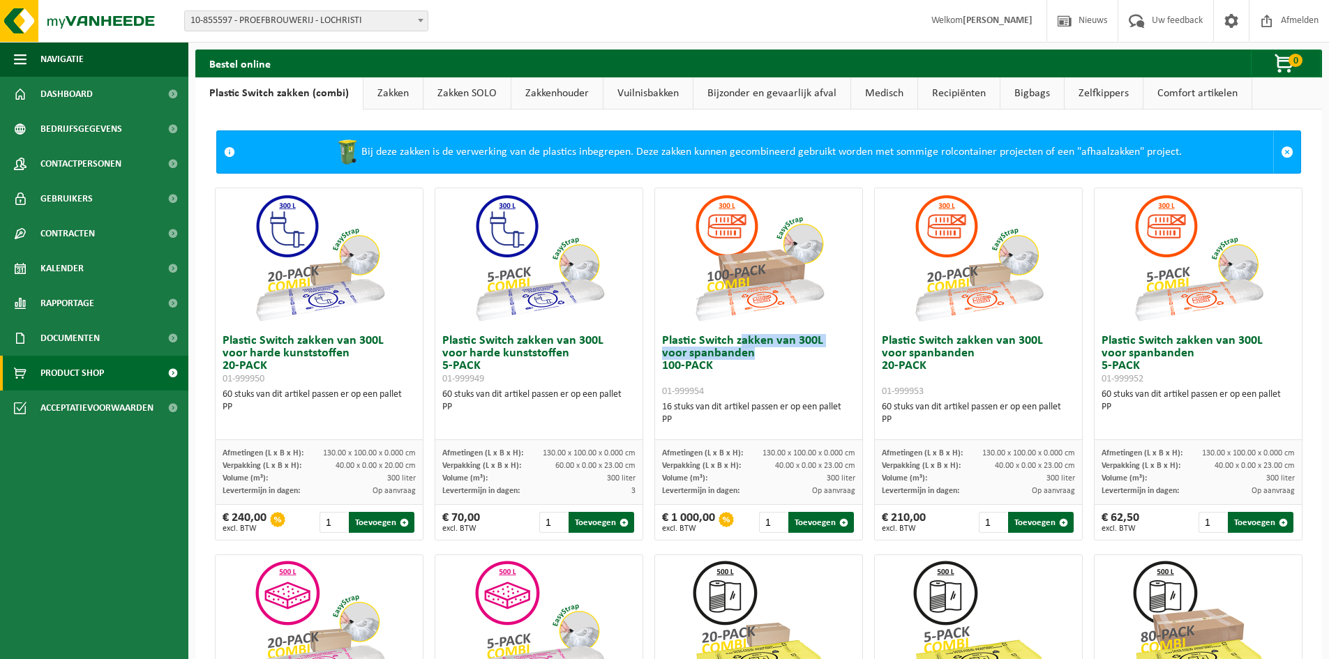 Image resolution: width=1329 pixels, height=659 pixels. What do you see at coordinates (62, 269) in the screenshot?
I see `span: Kalender` at bounding box center [62, 269].